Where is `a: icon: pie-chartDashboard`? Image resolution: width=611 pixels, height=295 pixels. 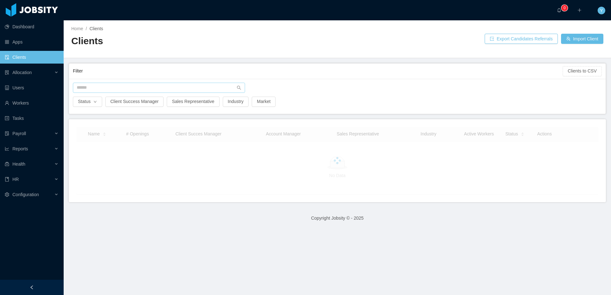 a: icon: pie-chartDashboard is located at coordinates (31, 27).